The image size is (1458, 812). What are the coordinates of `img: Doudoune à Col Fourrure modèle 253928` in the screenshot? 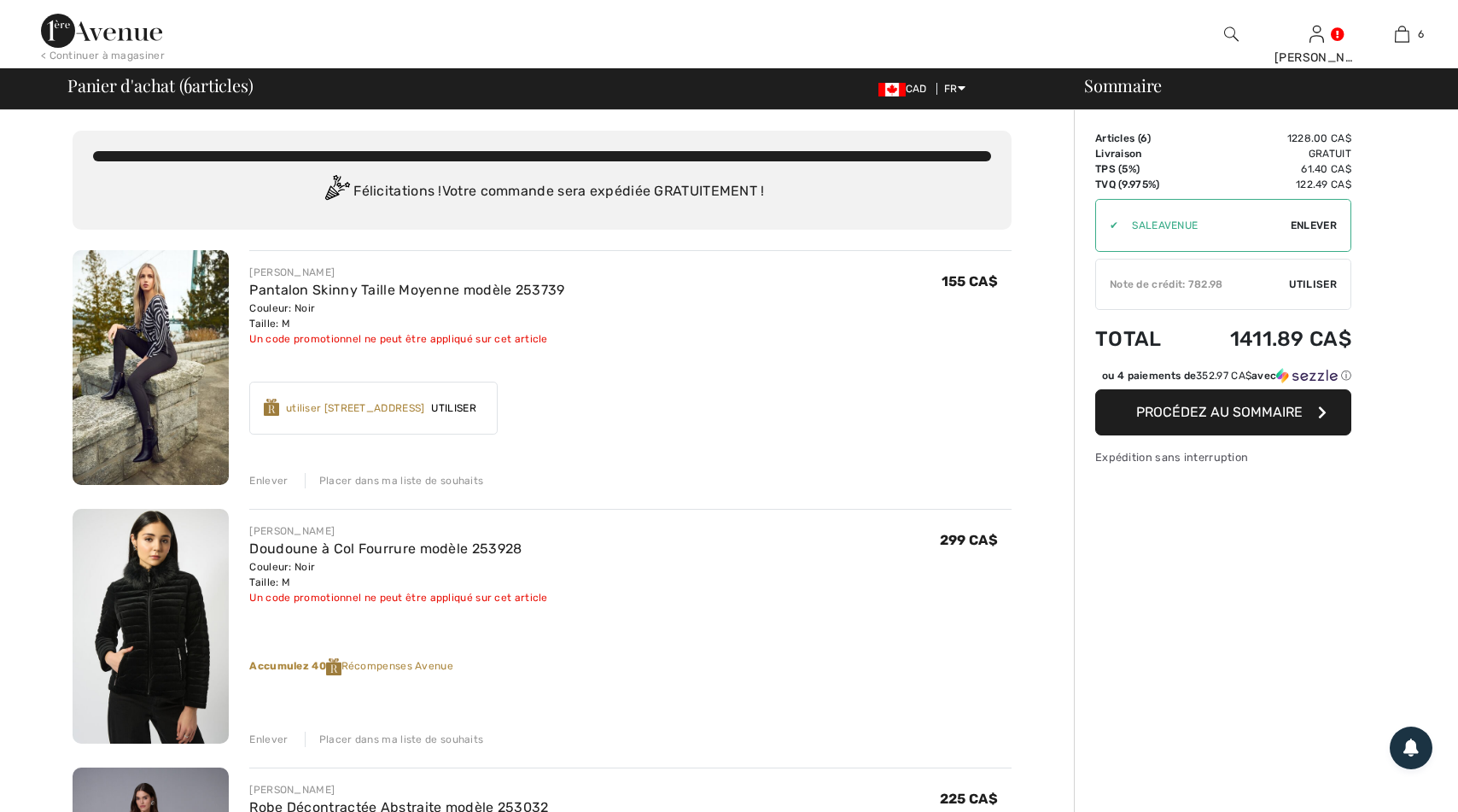 It's located at (151, 626).